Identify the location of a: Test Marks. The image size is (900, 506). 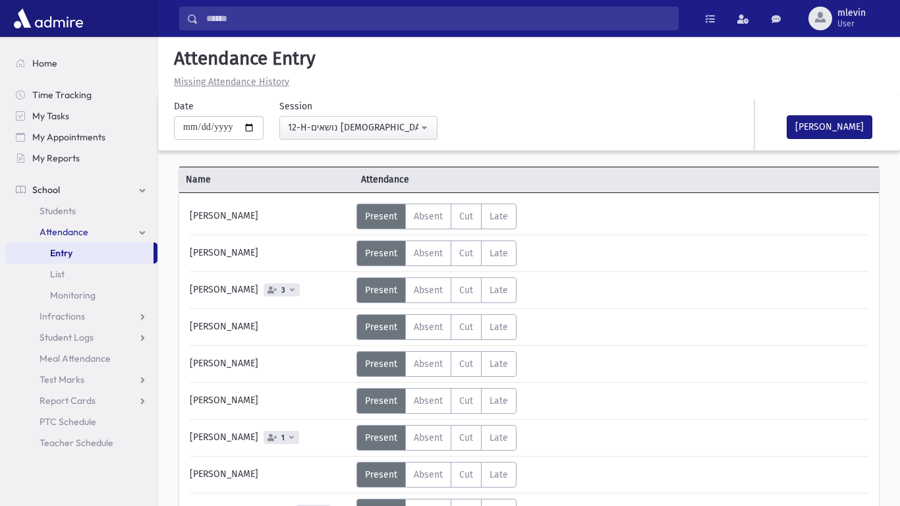
(81, 379).